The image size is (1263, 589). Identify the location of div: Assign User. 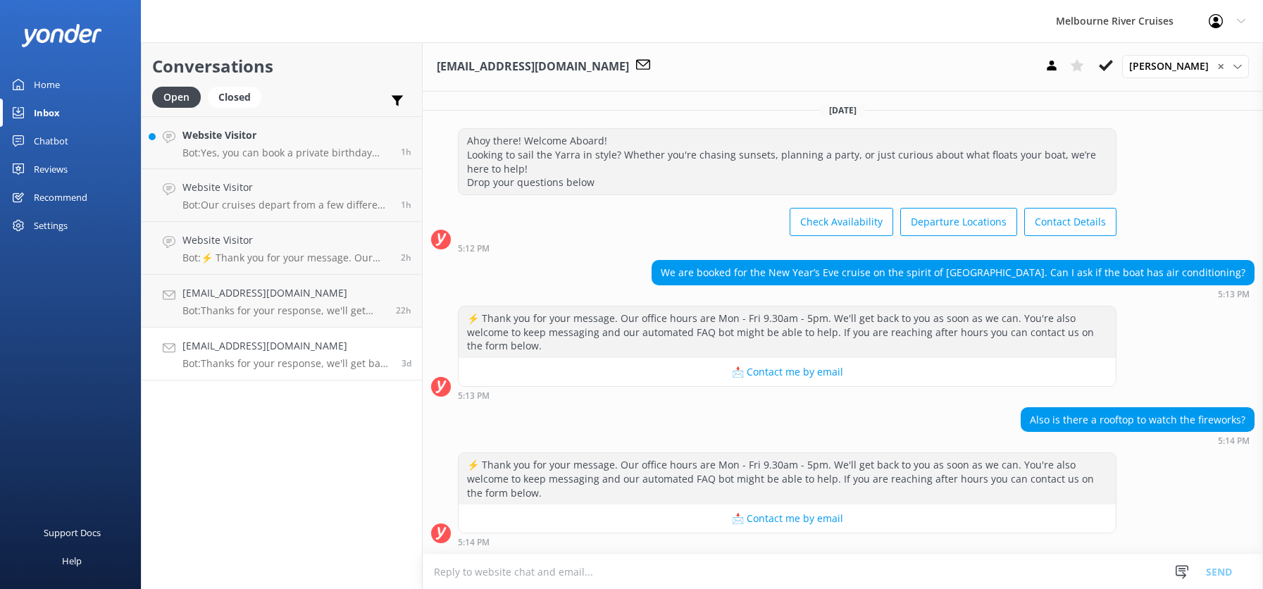
(1186, 66).